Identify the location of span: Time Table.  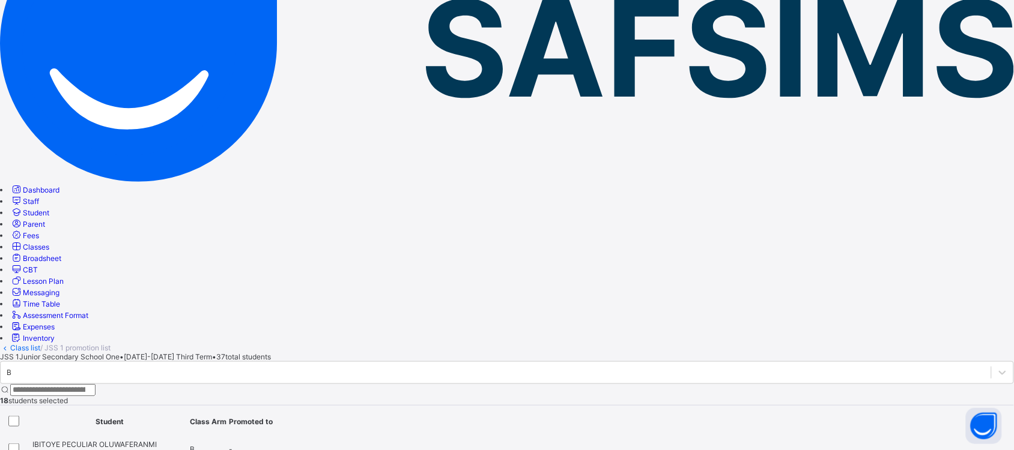
(41, 304).